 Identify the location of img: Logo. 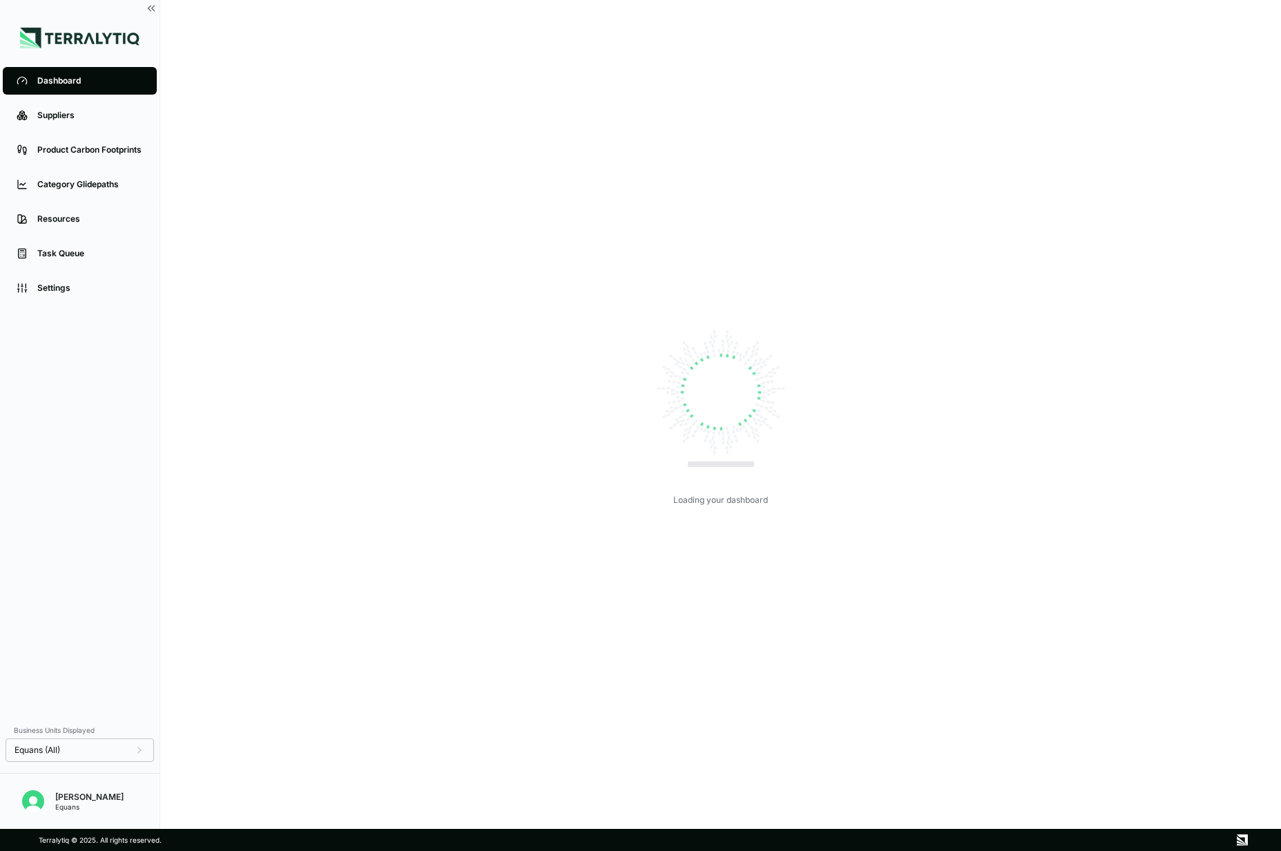
(79, 38).